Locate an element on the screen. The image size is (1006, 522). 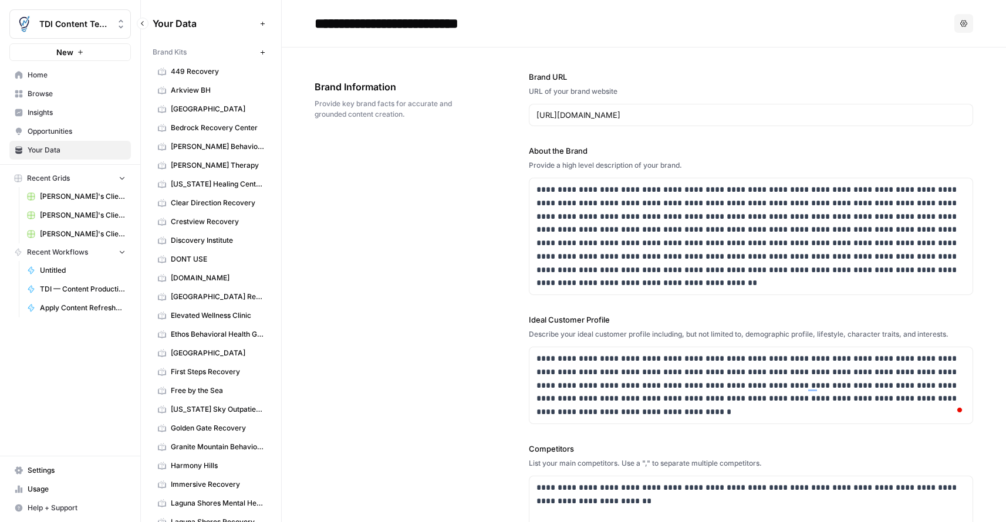
a: Home is located at coordinates (70, 75).